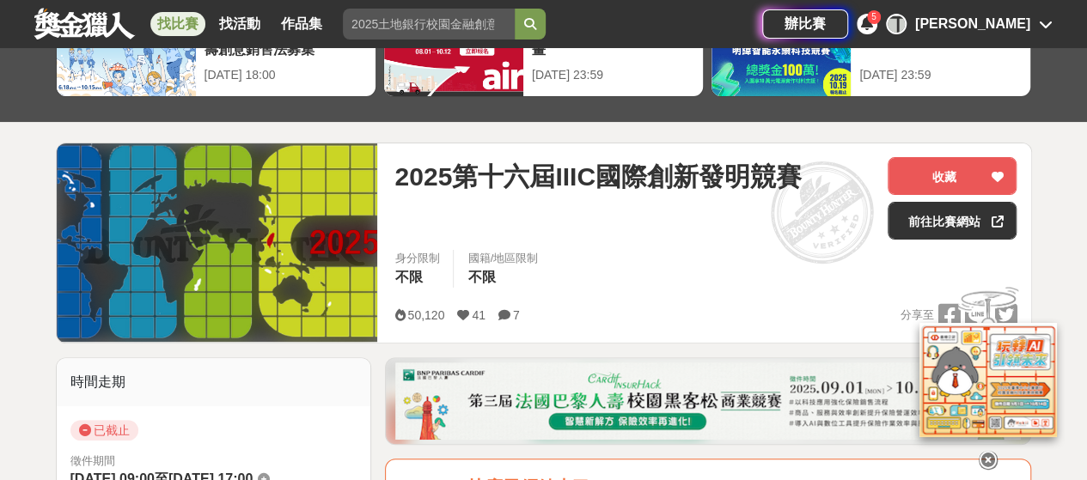 The width and height of the screenshot is (1087, 480). I want to click on a: 作品集, so click(302, 24).